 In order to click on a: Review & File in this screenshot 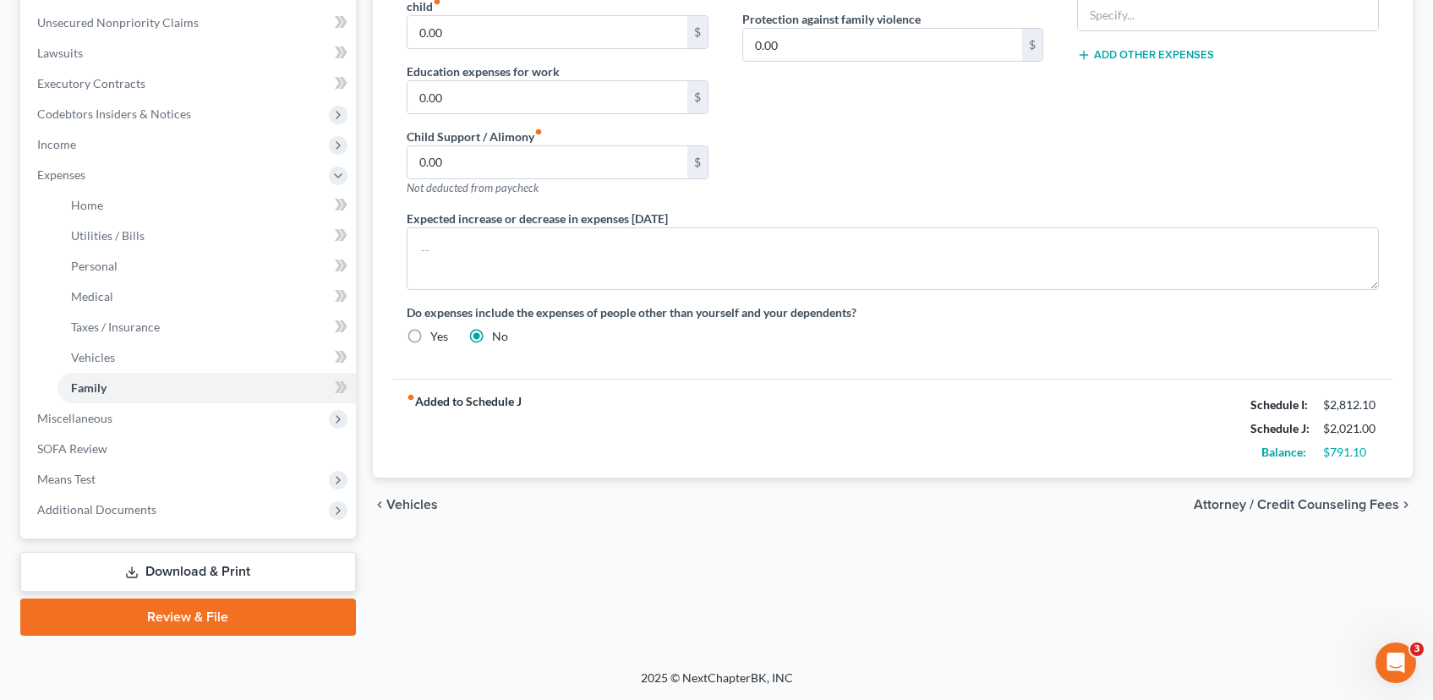, I will do `click(188, 617)`.